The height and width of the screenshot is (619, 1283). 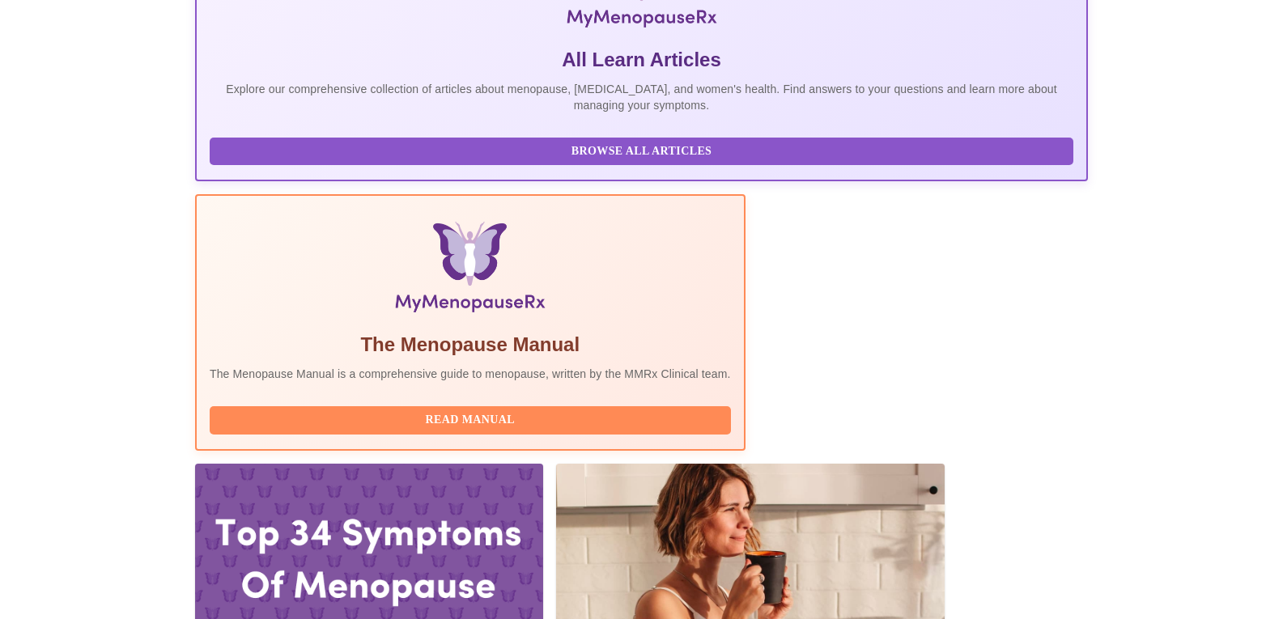 I want to click on h5: The Menopause Manual, so click(x=470, y=345).